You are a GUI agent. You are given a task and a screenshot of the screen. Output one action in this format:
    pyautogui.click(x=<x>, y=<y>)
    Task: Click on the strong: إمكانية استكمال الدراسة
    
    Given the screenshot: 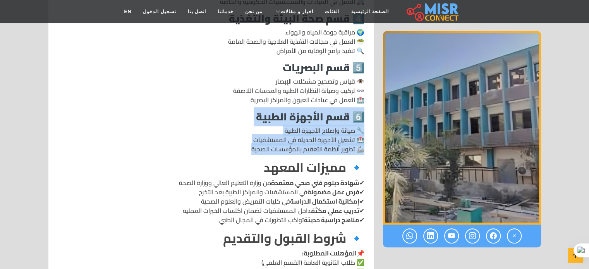 What is the action you would take?
    pyautogui.click(x=325, y=201)
    